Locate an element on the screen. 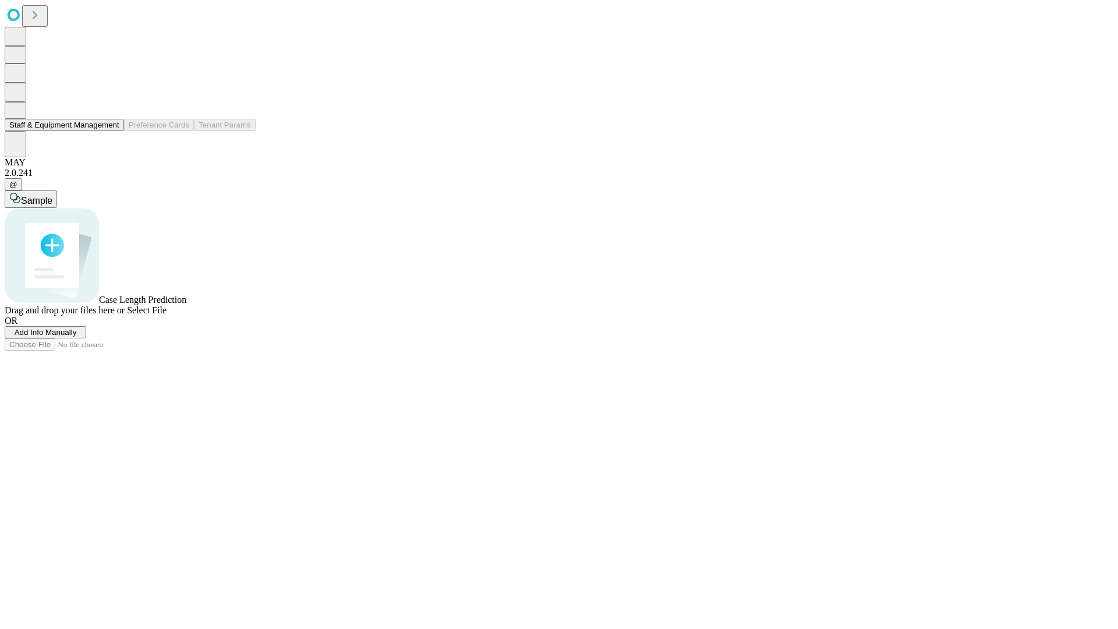  div: 2.0.241 is located at coordinates (559, 173).